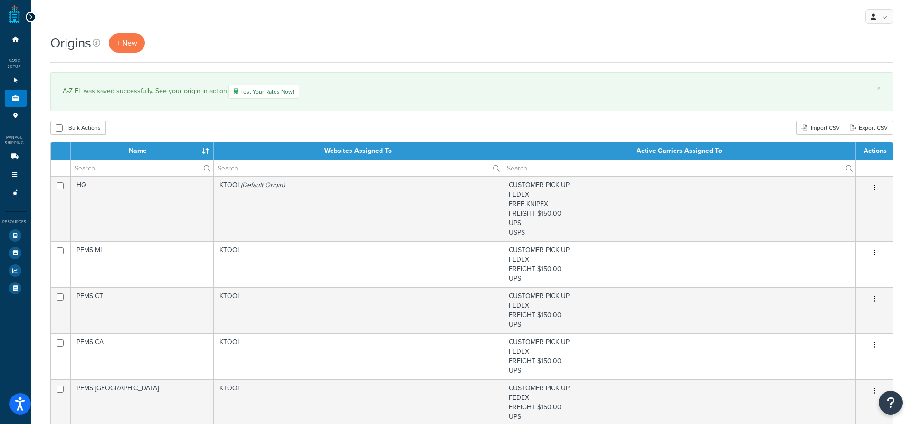 This screenshot has height=424, width=912. Describe the element at coordinates (78, 128) in the screenshot. I see `button: Bulk Actions` at that location.